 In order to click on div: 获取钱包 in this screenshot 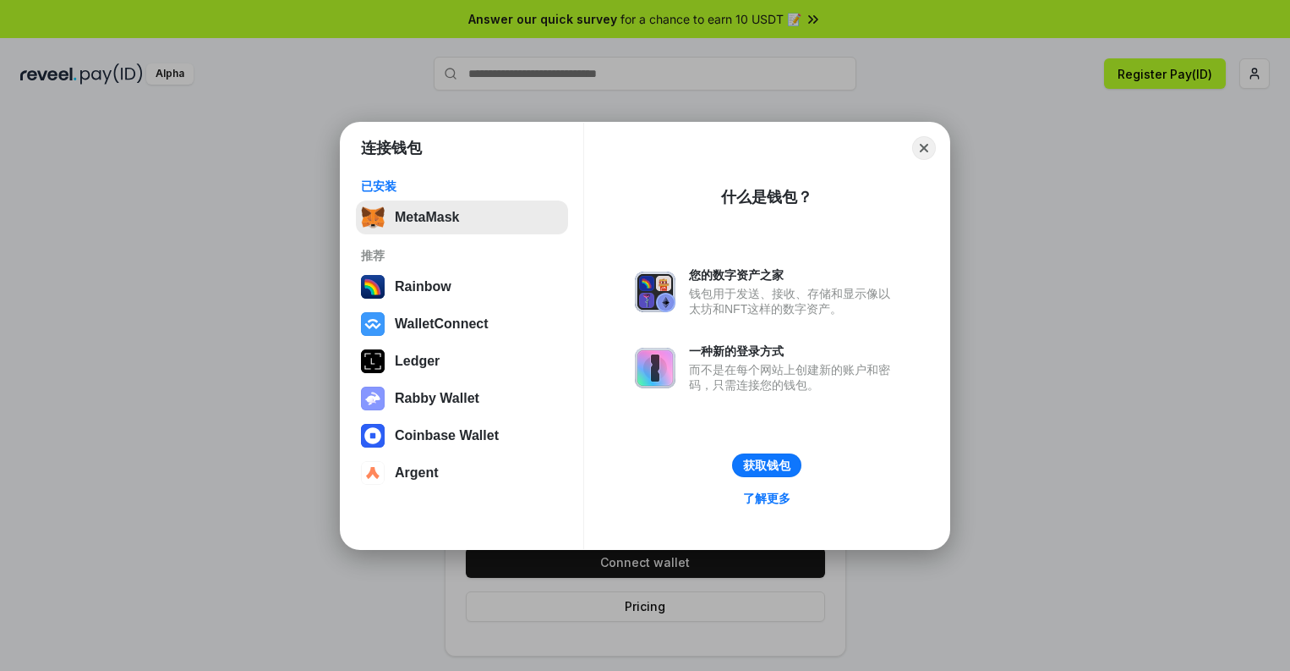, I will do `click(767, 465)`.